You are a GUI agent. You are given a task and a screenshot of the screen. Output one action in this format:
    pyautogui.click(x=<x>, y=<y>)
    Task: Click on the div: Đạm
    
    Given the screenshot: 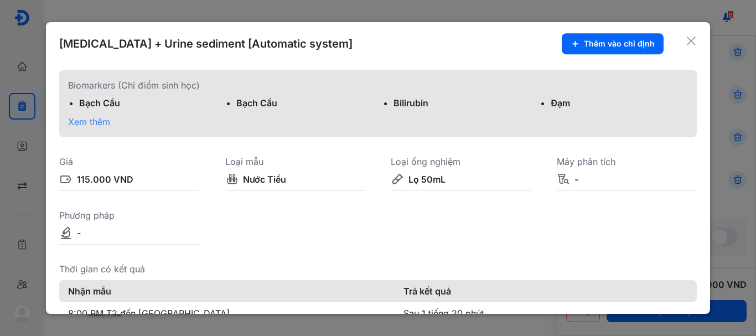 What is the action you would take?
    pyautogui.click(x=620, y=103)
    